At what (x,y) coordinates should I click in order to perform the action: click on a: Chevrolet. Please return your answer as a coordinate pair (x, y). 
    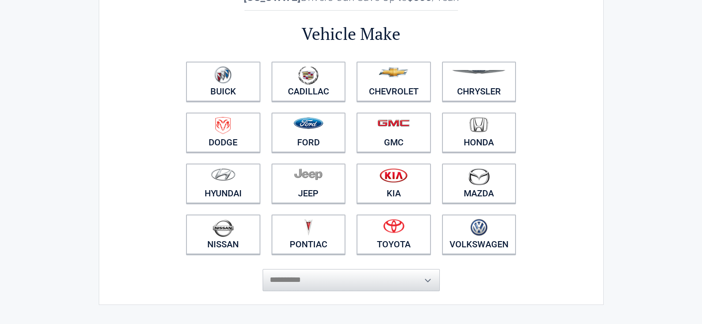
    Looking at the image, I should click on (393, 81).